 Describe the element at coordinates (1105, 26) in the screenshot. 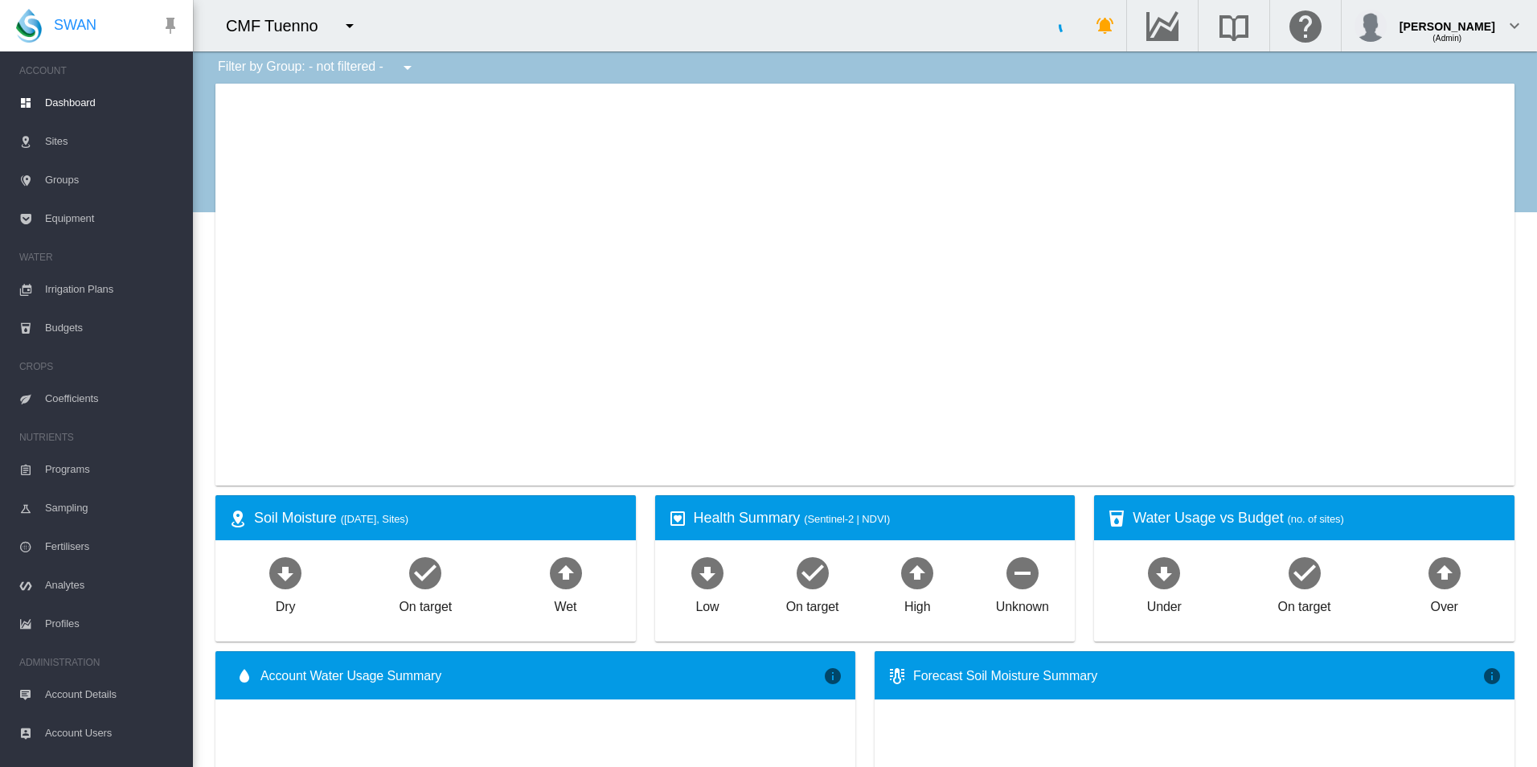

I see `md-icon: icon-bell-ring` at that location.